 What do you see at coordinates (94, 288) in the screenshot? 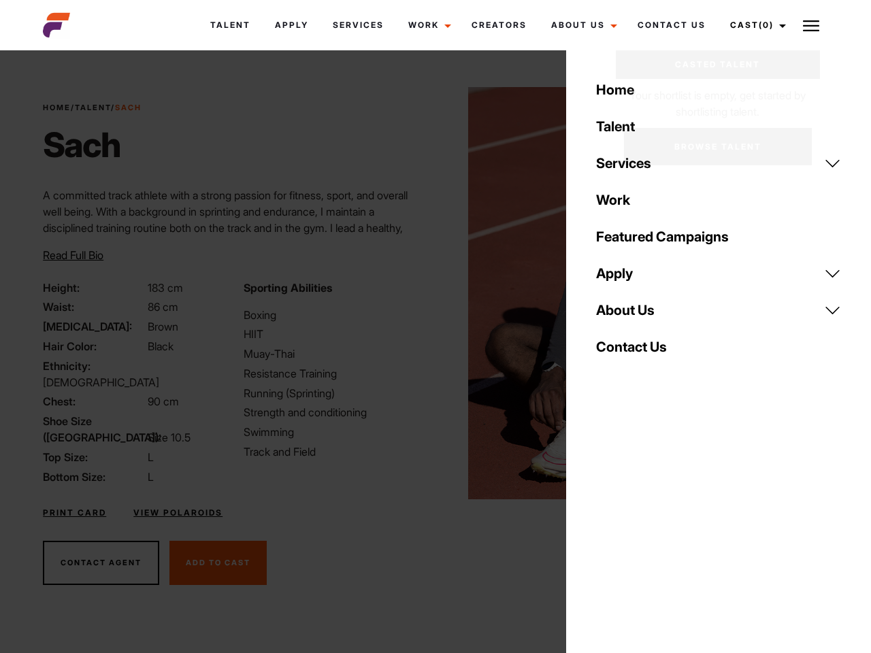
I see `span: Height:` at bounding box center [94, 288].